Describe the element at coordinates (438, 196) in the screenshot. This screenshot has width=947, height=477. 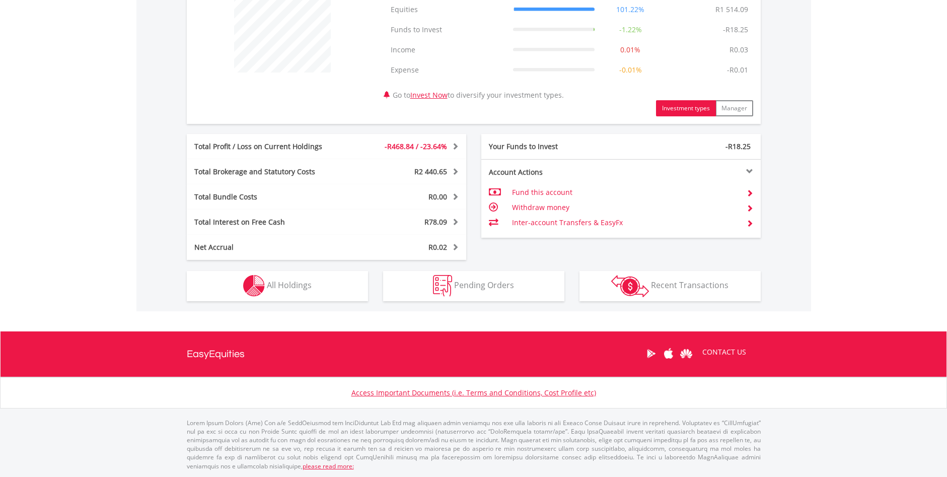
I see `span: R0.00` at that location.